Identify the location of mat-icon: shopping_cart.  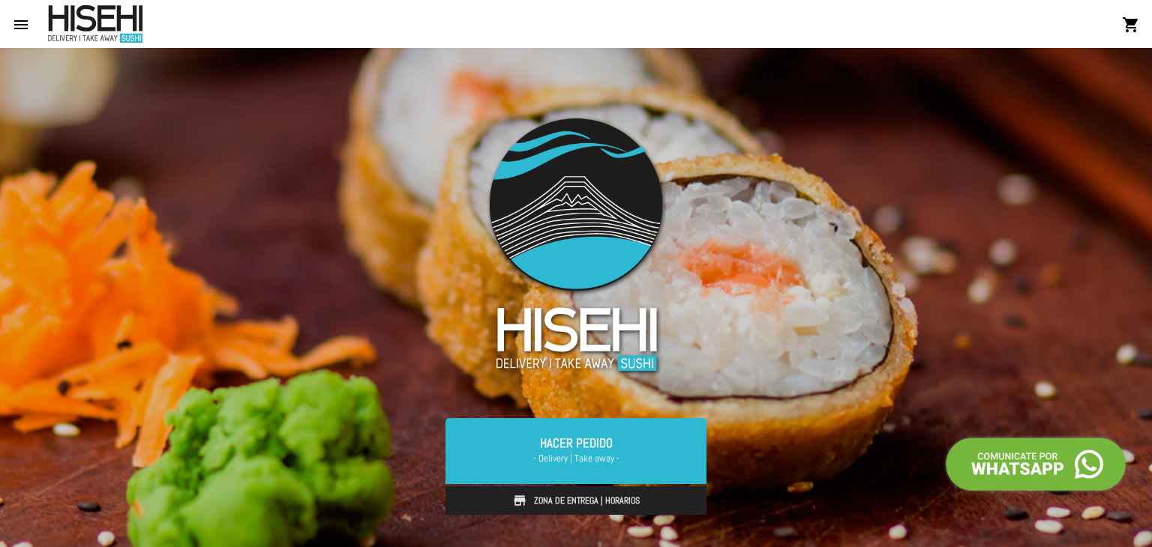
(1131, 25).